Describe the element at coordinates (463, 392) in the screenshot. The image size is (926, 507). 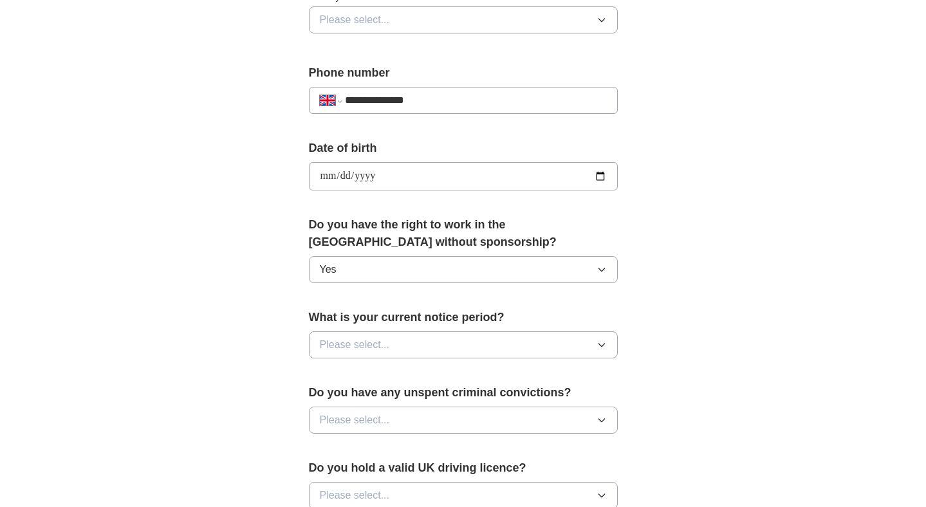
I see `label: Do you have any unspent criminal convictions?` at that location.